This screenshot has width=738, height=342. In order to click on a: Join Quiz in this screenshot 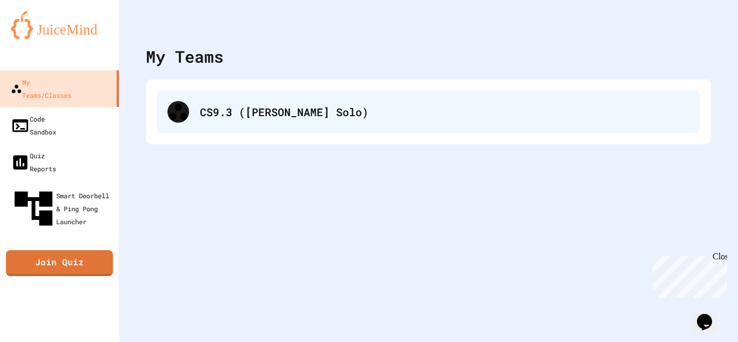, I will do `click(59, 263)`.